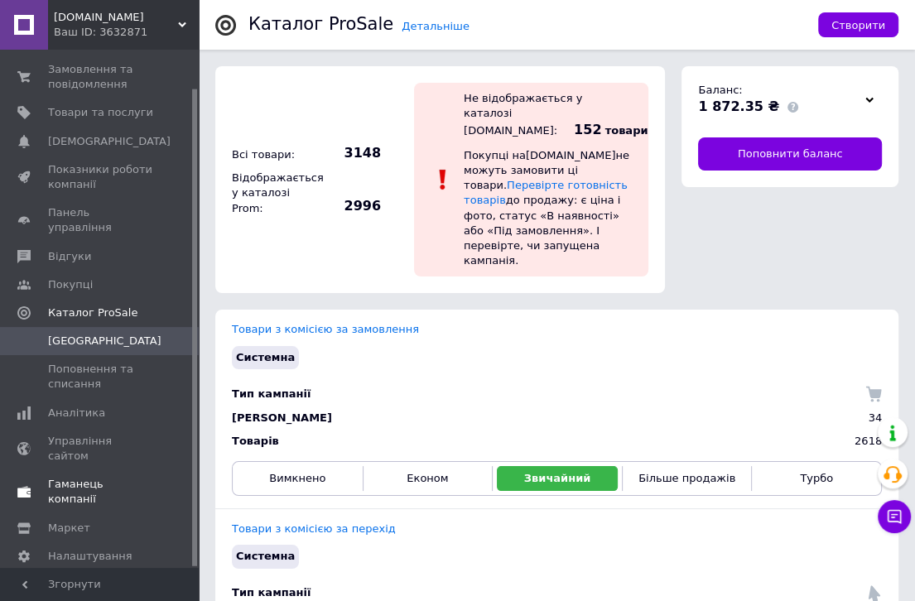  What do you see at coordinates (325, 329) in the screenshot?
I see `a: Товари з комісією за замовлення` at bounding box center [325, 329].